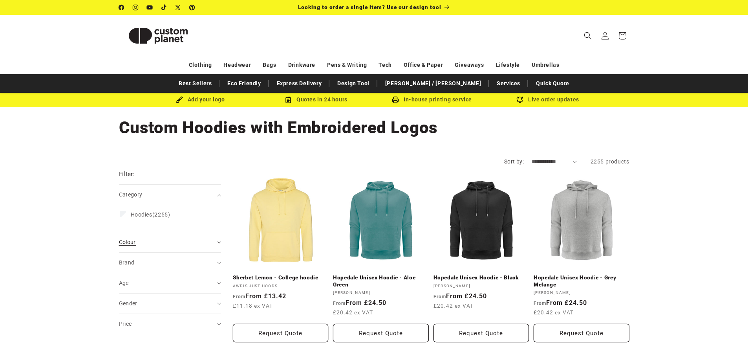  What do you see at coordinates (281, 278) in the screenshot?
I see `a: Sherbet Lemon - College hoodie` at bounding box center [281, 278].